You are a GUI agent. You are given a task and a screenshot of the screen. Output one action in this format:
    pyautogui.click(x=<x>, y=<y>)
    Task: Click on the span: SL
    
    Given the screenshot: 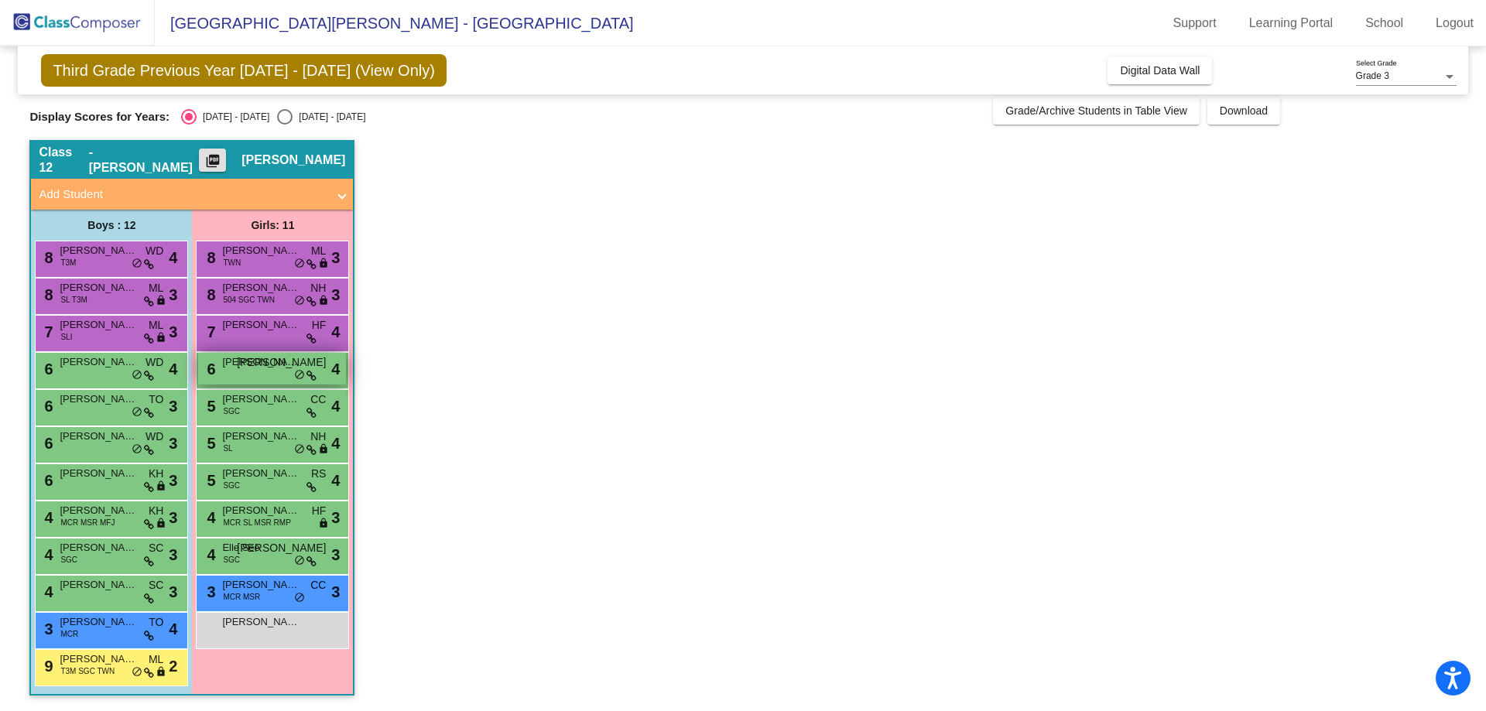 What is the action you would take?
    pyautogui.click(x=228, y=448)
    